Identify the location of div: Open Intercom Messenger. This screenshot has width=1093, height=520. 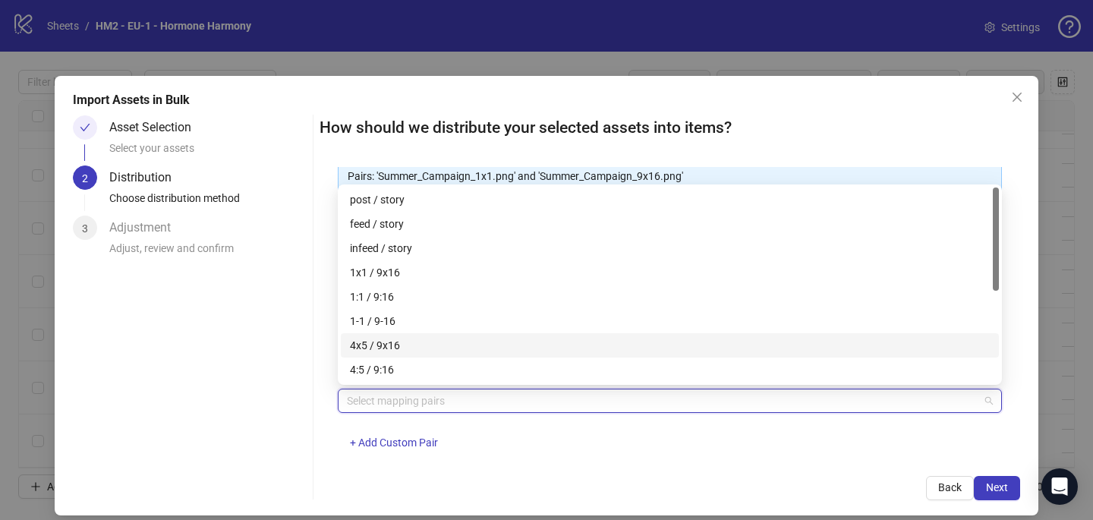
(1060, 487).